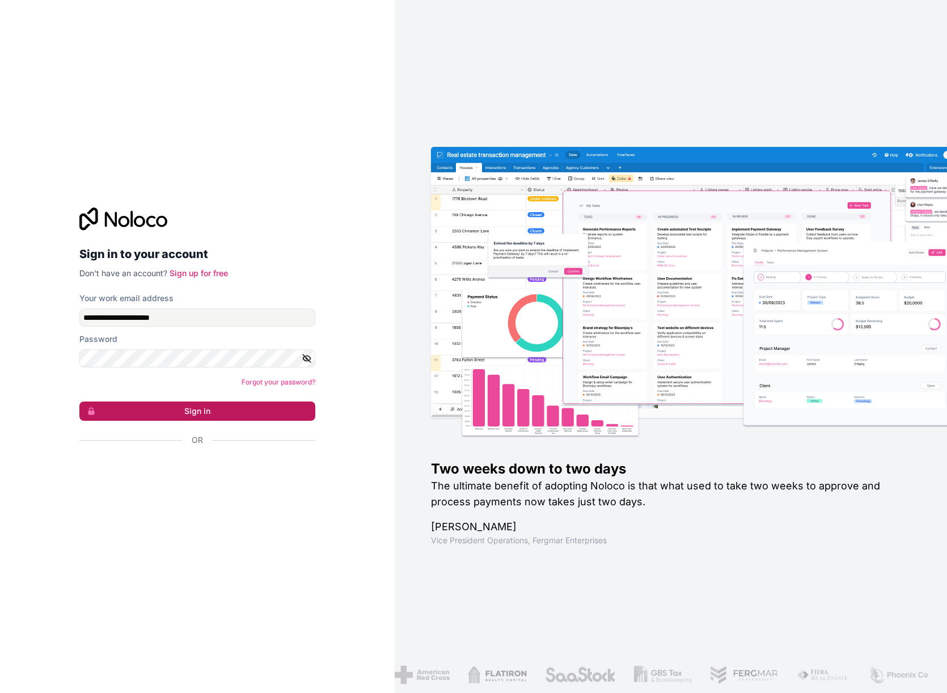 Image resolution: width=947 pixels, height=693 pixels. What do you see at coordinates (421, 675) in the screenshot?
I see `img: /assets/american-red-cross-BAupjrZR.png` at bounding box center [421, 675].